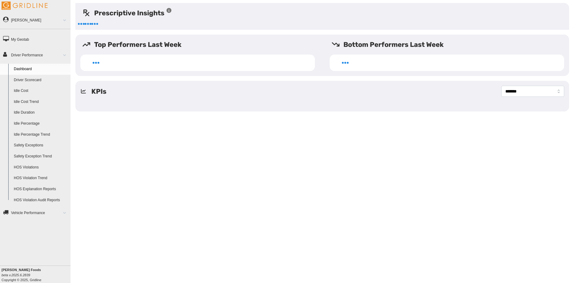 The height and width of the screenshot is (283, 574). What do you see at coordinates (99, 91) in the screenshot?
I see `h5: KPIs` at bounding box center [99, 91].